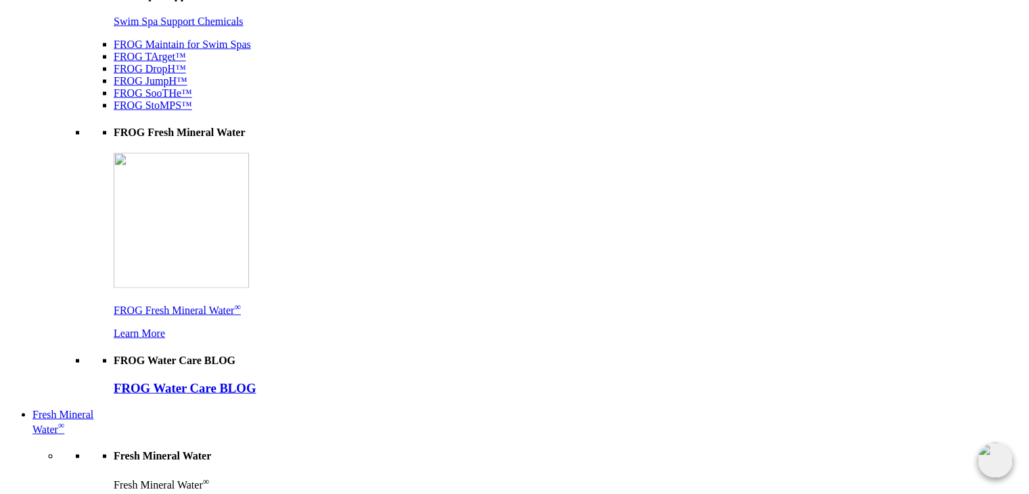  What do you see at coordinates (182, 44) in the screenshot?
I see `a: FROG Maintain for Swim Spas` at bounding box center [182, 44].